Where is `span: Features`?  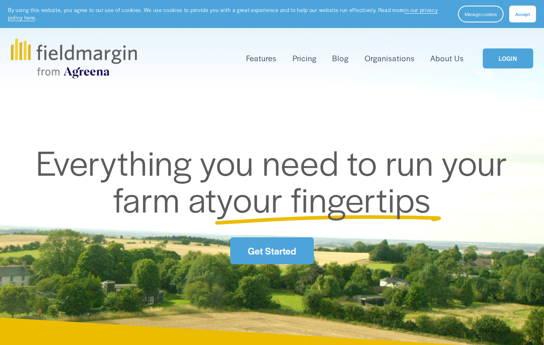 span: Features is located at coordinates (261, 58).